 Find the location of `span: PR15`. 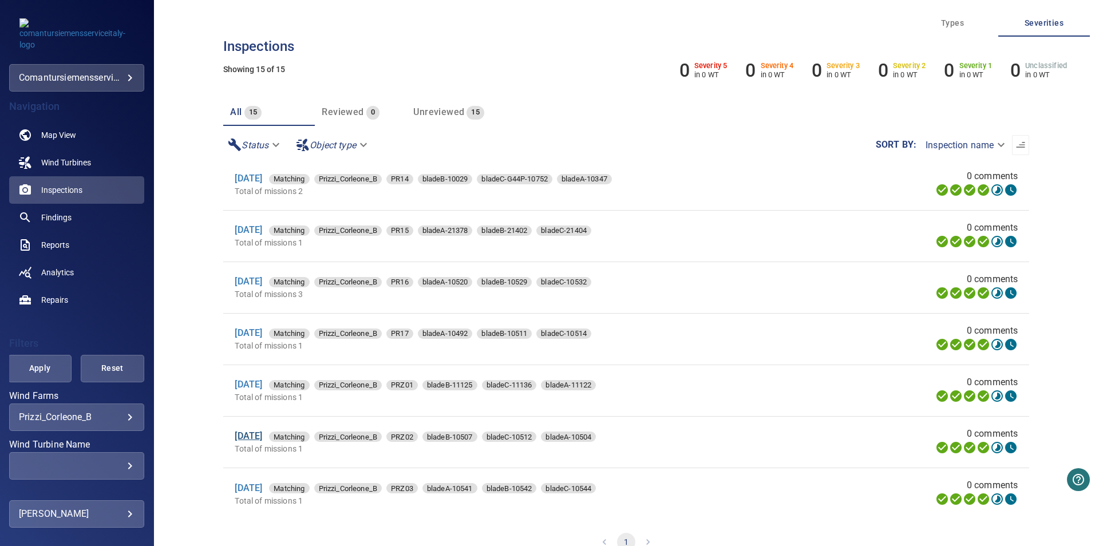

span: PR15 is located at coordinates (400, 231).